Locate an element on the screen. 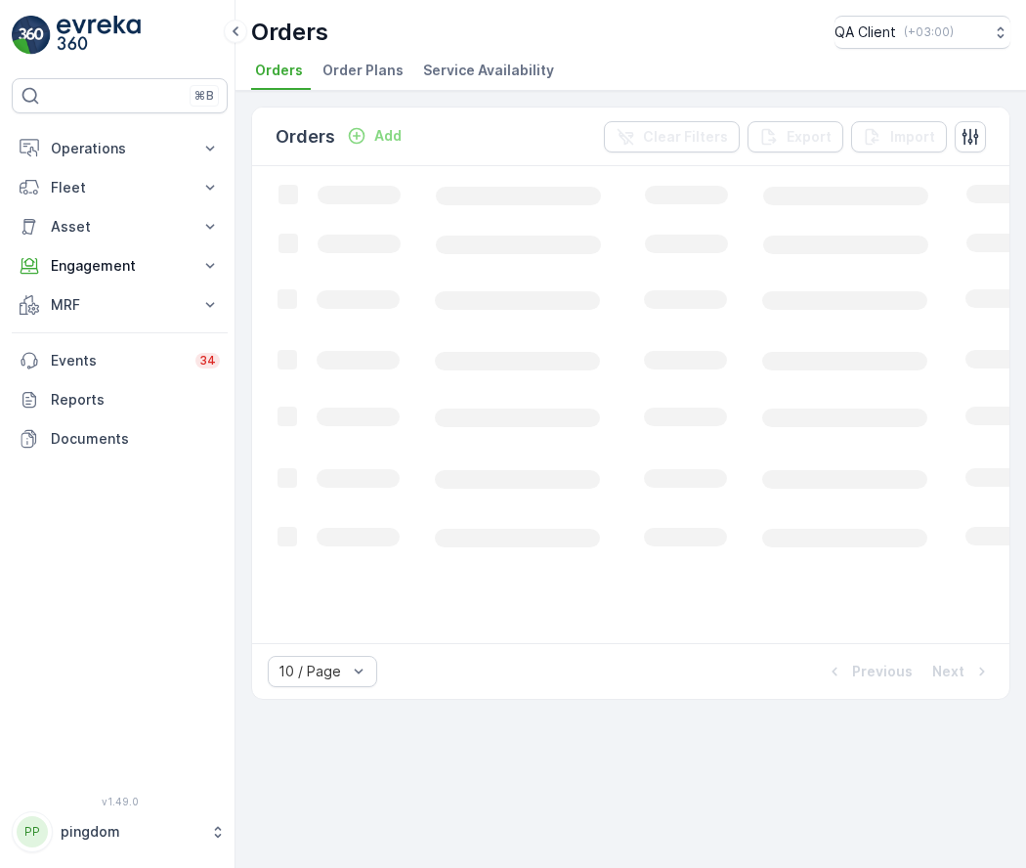 The image size is (1026, 868). button: Export is located at coordinates (795, 137).